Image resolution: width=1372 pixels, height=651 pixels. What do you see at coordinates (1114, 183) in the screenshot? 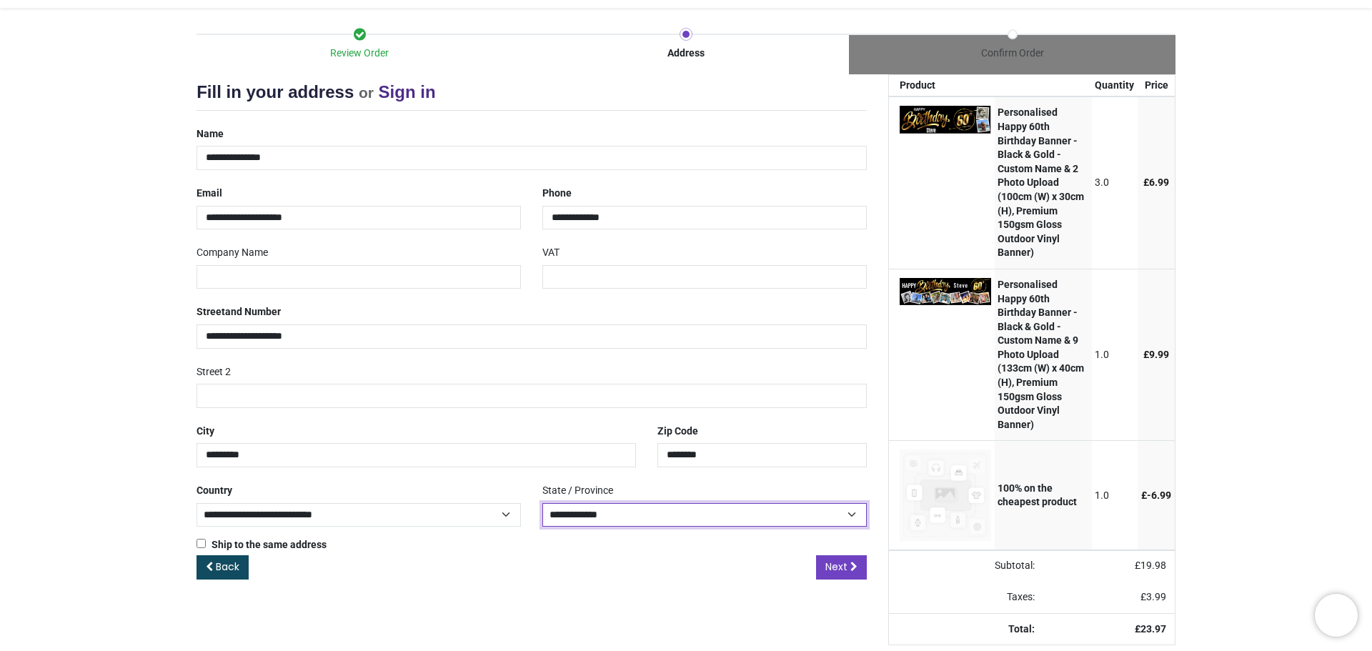
I see `div: 3.0` at bounding box center [1114, 183].